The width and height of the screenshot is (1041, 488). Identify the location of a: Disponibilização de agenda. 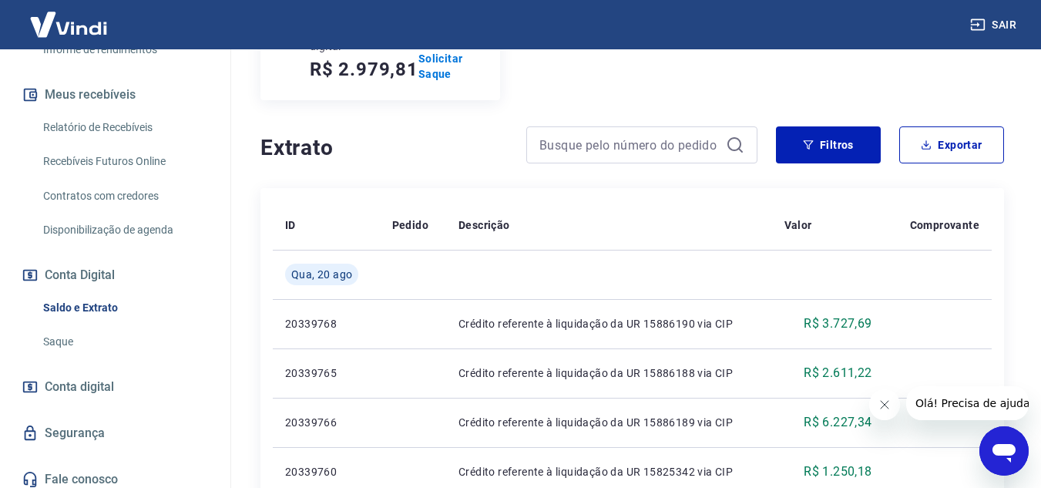
(124, 230).